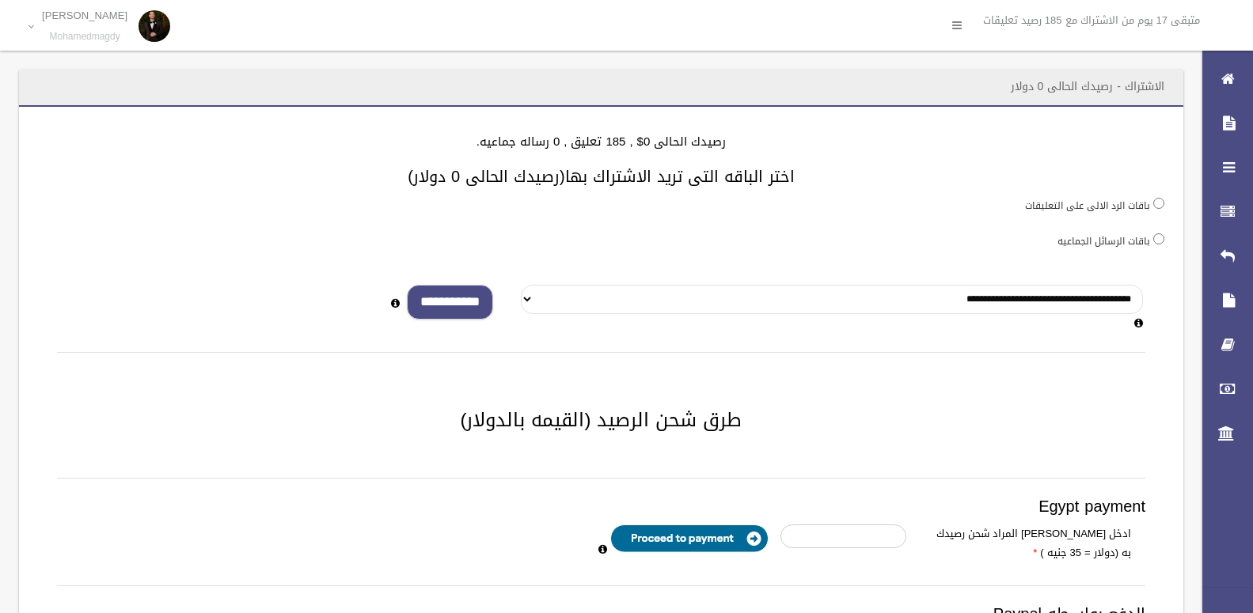 This screenshot has height=613, width=1253. Describe the element at coordinates (601, 507) in the screenshot. I see `h3: Egypt payment` at that location.